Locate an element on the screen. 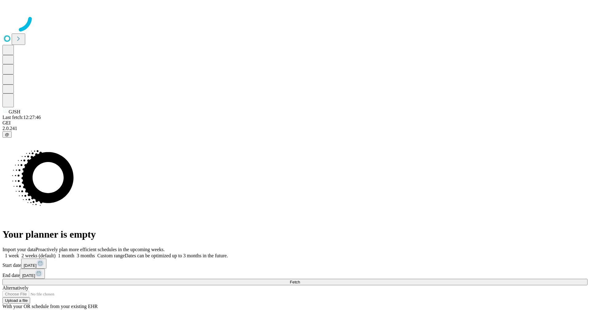 The width and height of the screenshot is (590, 332). span: Fetch is located at coordinates (295, 282).